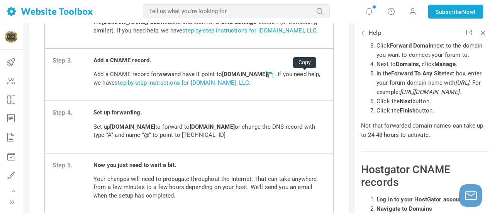 This screenshot has width=490, height=213. Describe the element at coordinates (412, 46) in the screenshot. I see `strong: Forward Domain` at that location.